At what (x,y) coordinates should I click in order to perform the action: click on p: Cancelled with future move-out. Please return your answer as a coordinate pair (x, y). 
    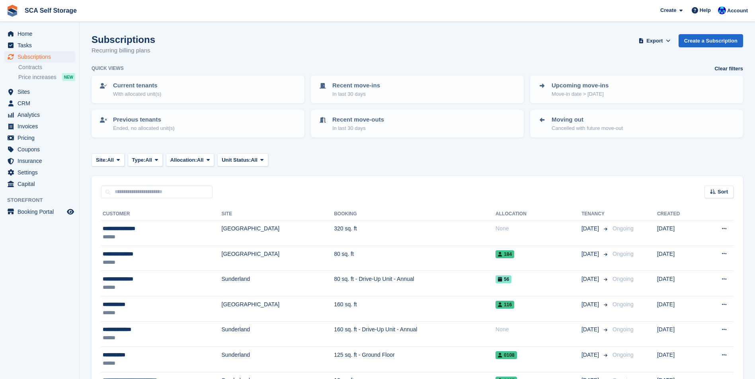
    Looking at the image, I should click on (587, 128).